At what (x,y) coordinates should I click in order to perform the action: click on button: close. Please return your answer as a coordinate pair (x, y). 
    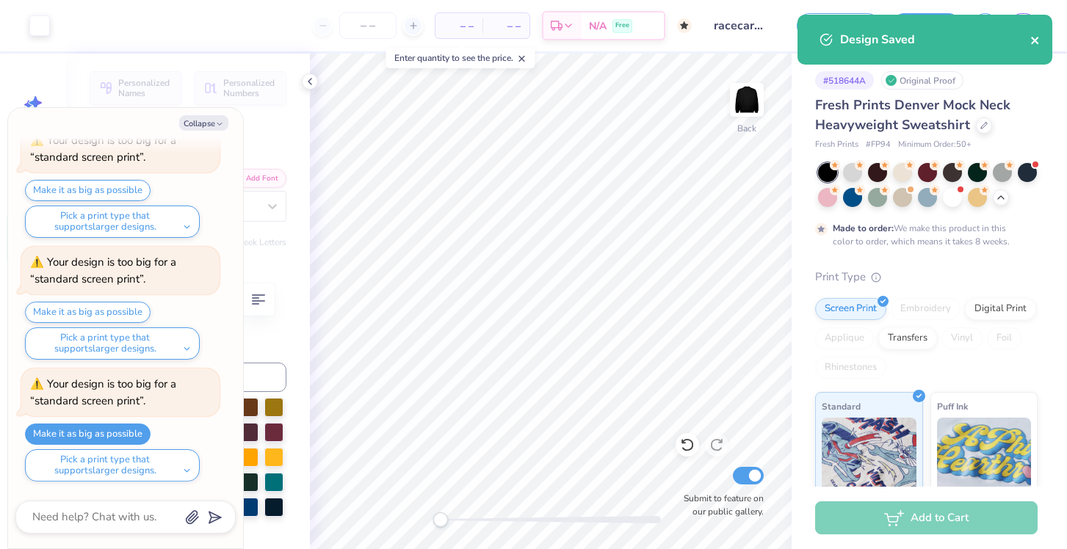
    Looking at the image, I should click on (1035, 40).